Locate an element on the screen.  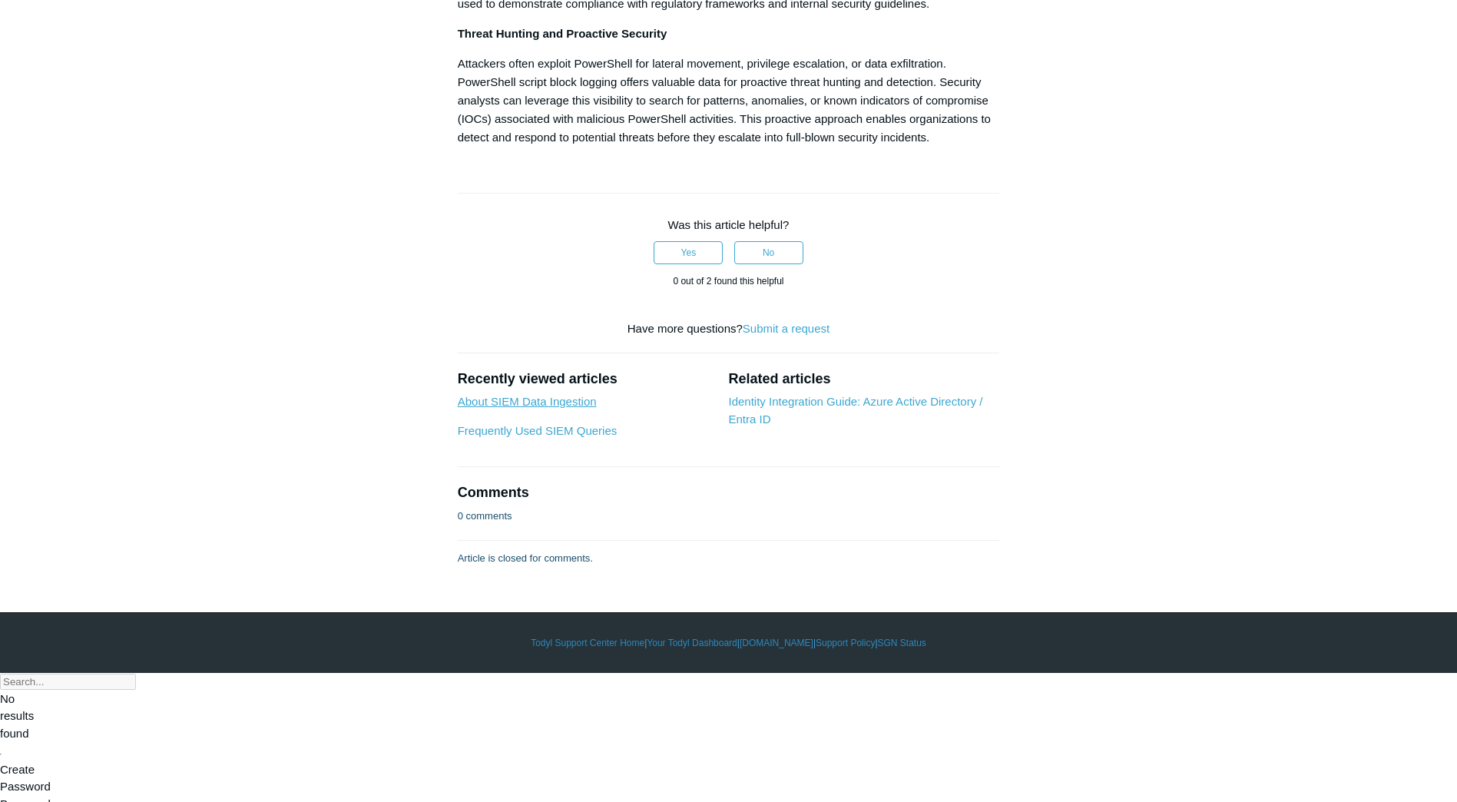
a: Support Policy is located at coordinates (845, 643).